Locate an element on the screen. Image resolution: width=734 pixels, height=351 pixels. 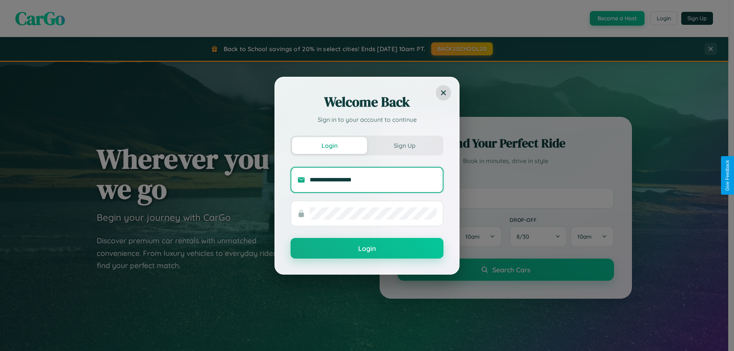
button: Sign Up is located at coordinates (404, 146).